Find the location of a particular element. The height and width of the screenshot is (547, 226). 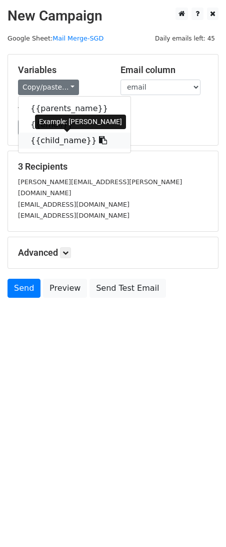

div: Chat Widget is located at coordinates (201, 523).